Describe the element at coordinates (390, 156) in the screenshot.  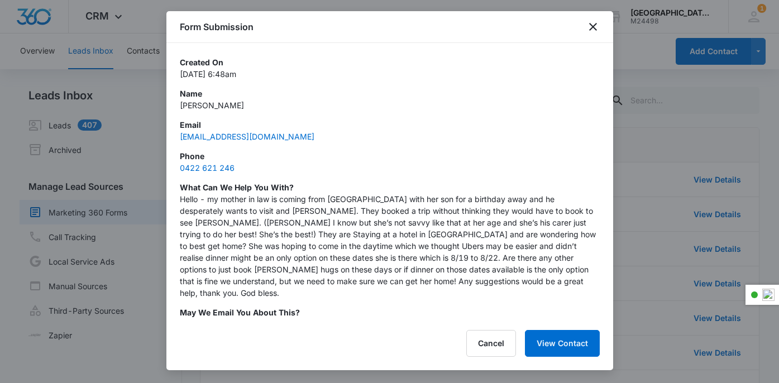
I see `p: Phone` at that location.